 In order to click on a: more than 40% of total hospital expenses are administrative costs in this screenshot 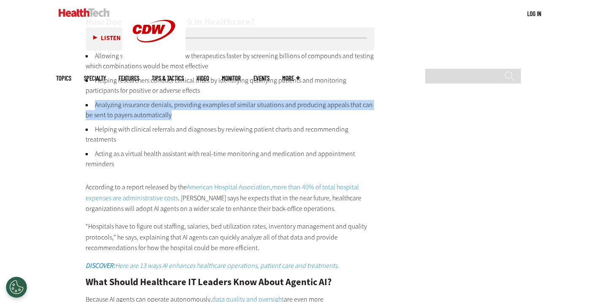, I will do `click(222, 192)`.